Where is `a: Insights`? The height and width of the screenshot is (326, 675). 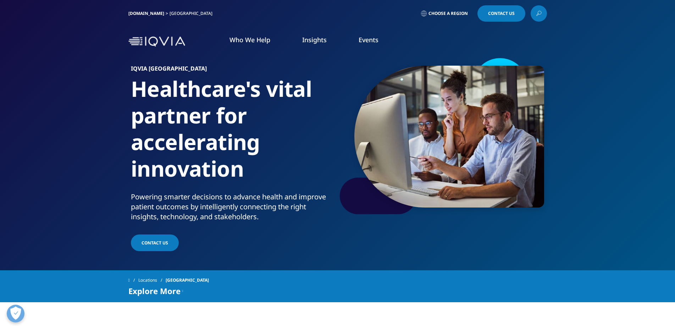 a: Insights is located at coordinates (314, 40).